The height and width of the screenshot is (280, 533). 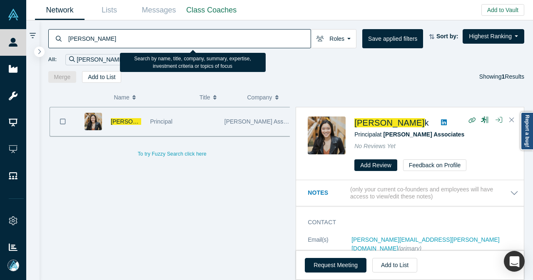 What do you see at coordinates (410, 249) in the screenshot?
I see `span: (primary)` at bounding box center [410, 249].